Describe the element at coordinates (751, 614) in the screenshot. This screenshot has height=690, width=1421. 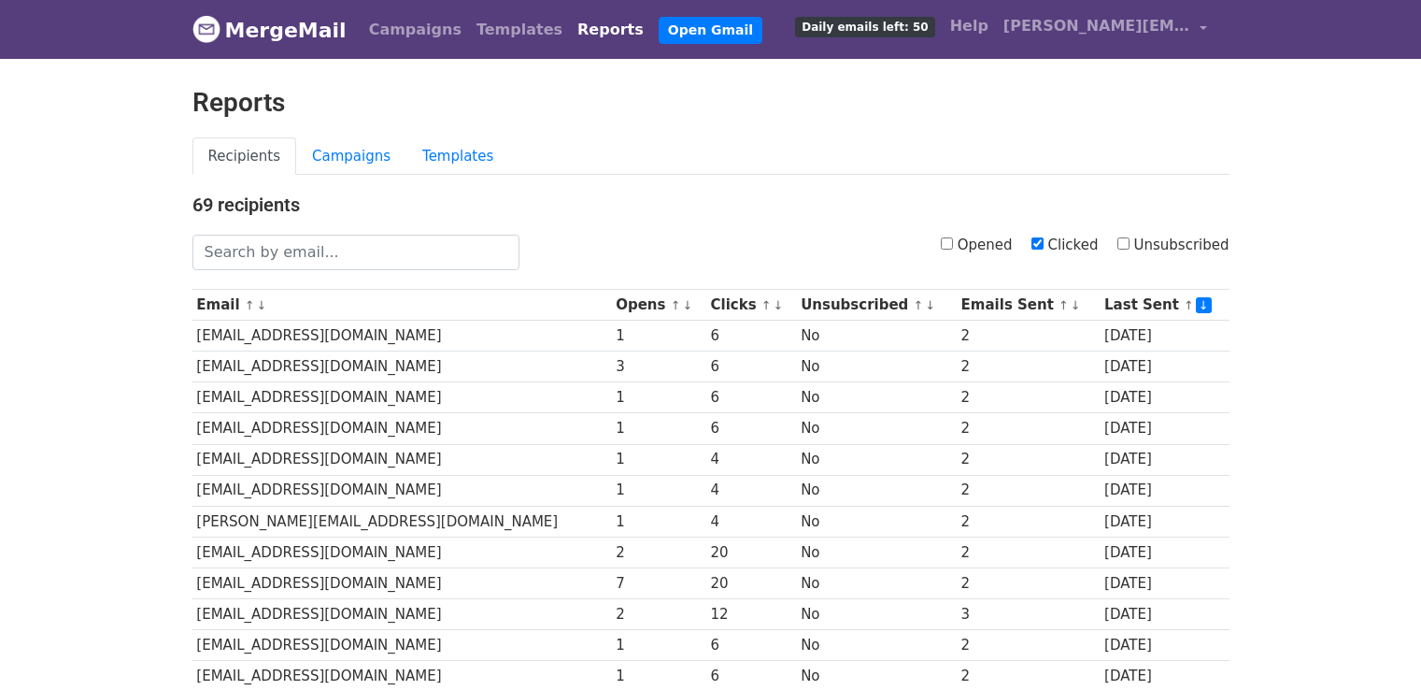
I see `td: 12` at that location.